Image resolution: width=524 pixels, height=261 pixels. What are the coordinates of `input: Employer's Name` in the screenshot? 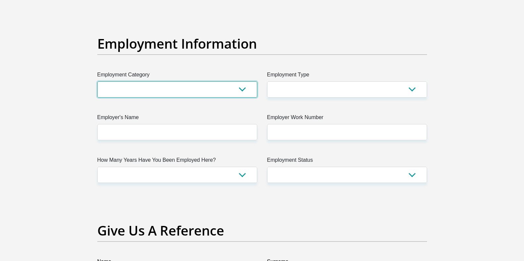 It's located at (177, 132).